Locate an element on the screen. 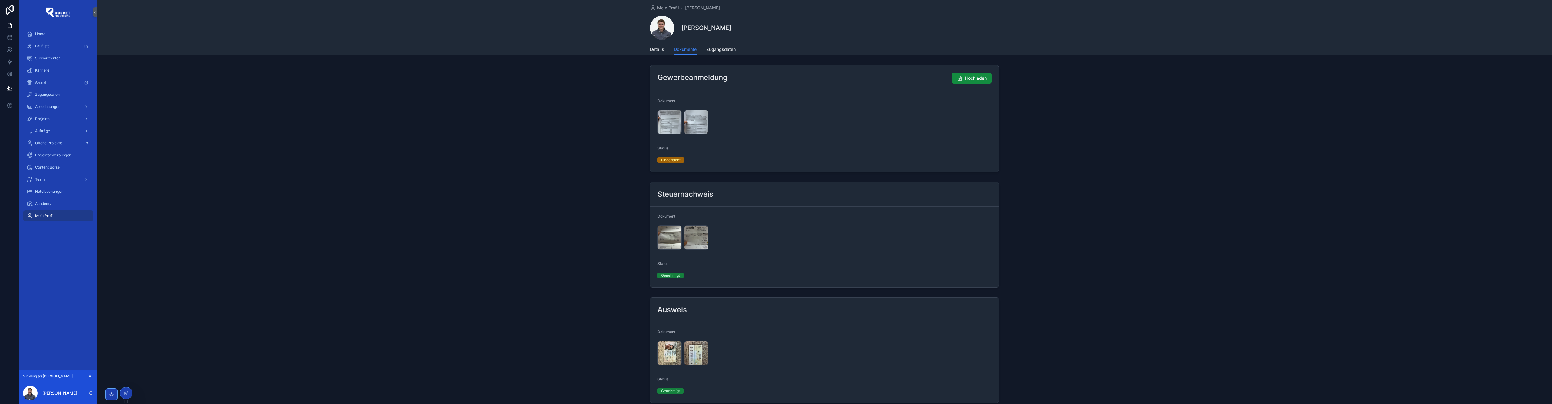 This screenshot has width=1552, height=404. a: Content Börse is located at coordinates (58, 167).